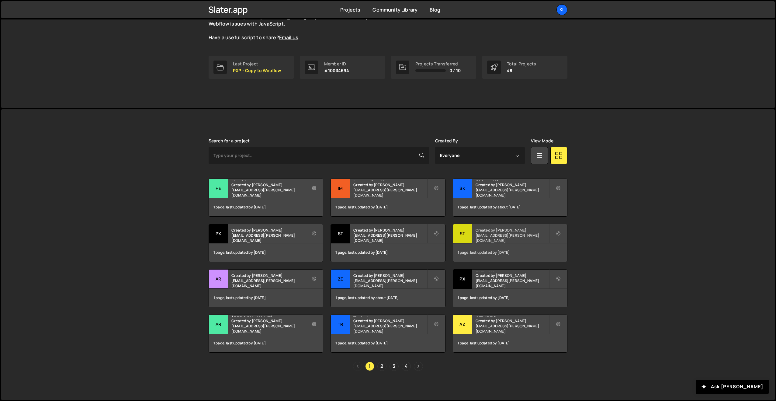 This screenshot has height=401, width=776. Describe the element at coordinates (512, 180) in the screenshot. I see `h2: Skiveo V2` at that location.